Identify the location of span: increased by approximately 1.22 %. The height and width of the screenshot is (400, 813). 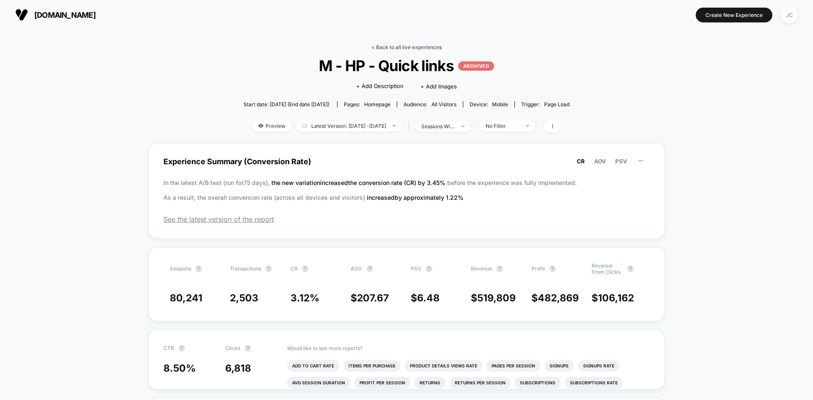
(415, 197).